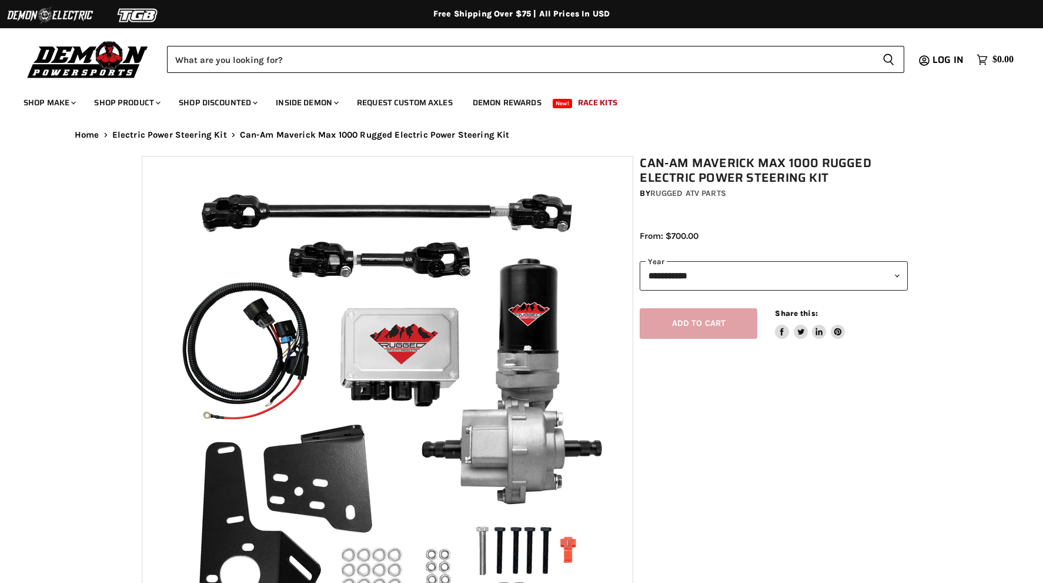  What do you see at coordinates (774, 193) in the screenshot?
I see `div: by` at bounding box center [774, 193].